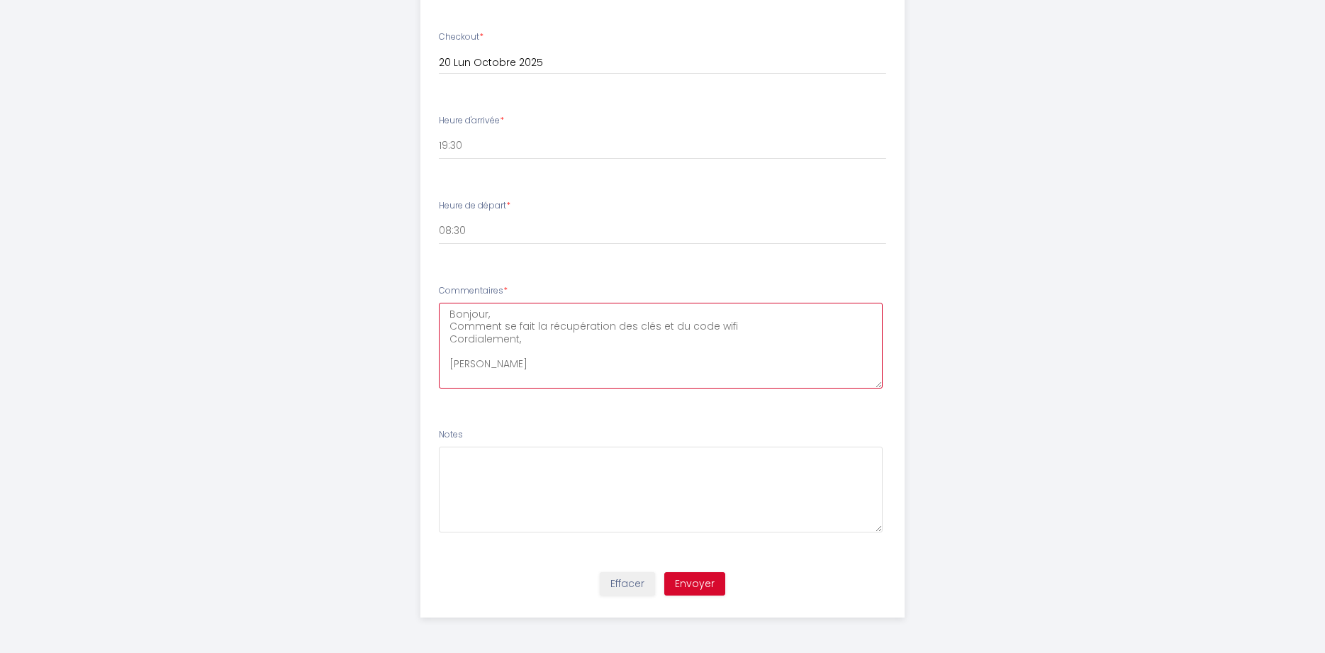 This screenshot has width=1325, height=653. Describe the element at coordinates (474, 206) in the screenshot. I see `label: Heure de départ` at that location.